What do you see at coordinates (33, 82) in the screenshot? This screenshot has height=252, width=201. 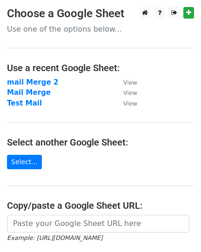 I see `strong: mail Merge 2` at bounding box center [33, 82].